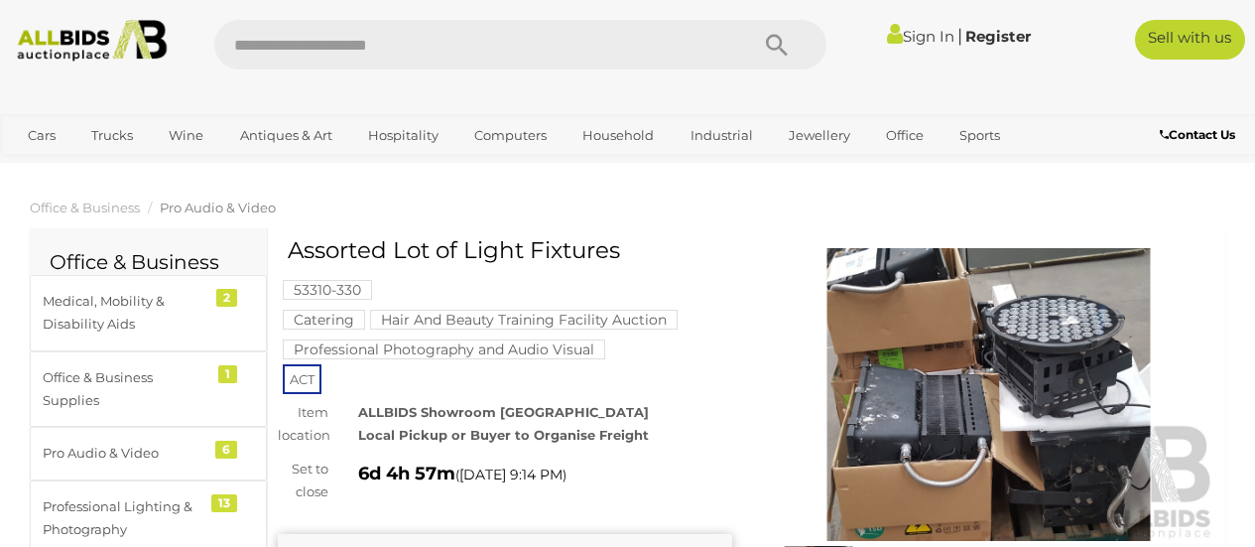 The height and width of the screenshot is (547, 1255). I want to click on a: Office, so click(905, 135).